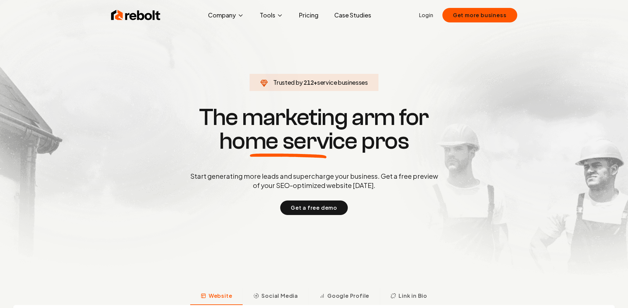 The image size is (628, 308). I want to click on span: Trusted by, so click(288, 82).